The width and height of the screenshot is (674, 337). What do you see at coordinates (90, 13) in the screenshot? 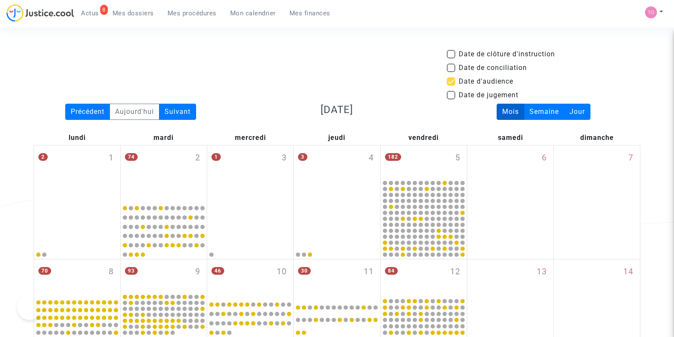
I see `span: Actus` at bounding box center [90, 13].